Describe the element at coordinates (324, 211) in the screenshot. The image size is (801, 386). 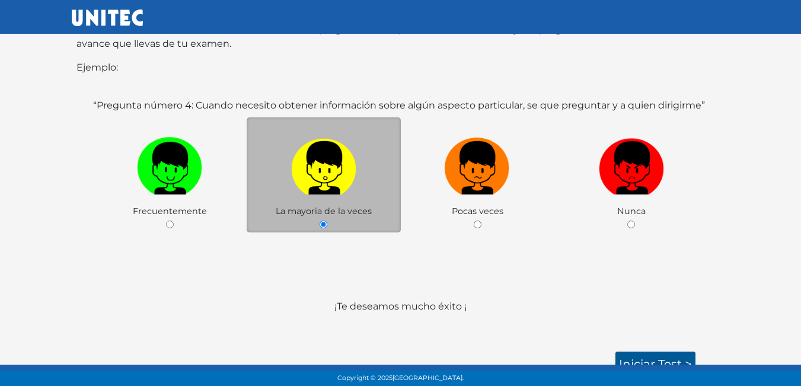
I see `span: La mayoria de la veces` at that location.